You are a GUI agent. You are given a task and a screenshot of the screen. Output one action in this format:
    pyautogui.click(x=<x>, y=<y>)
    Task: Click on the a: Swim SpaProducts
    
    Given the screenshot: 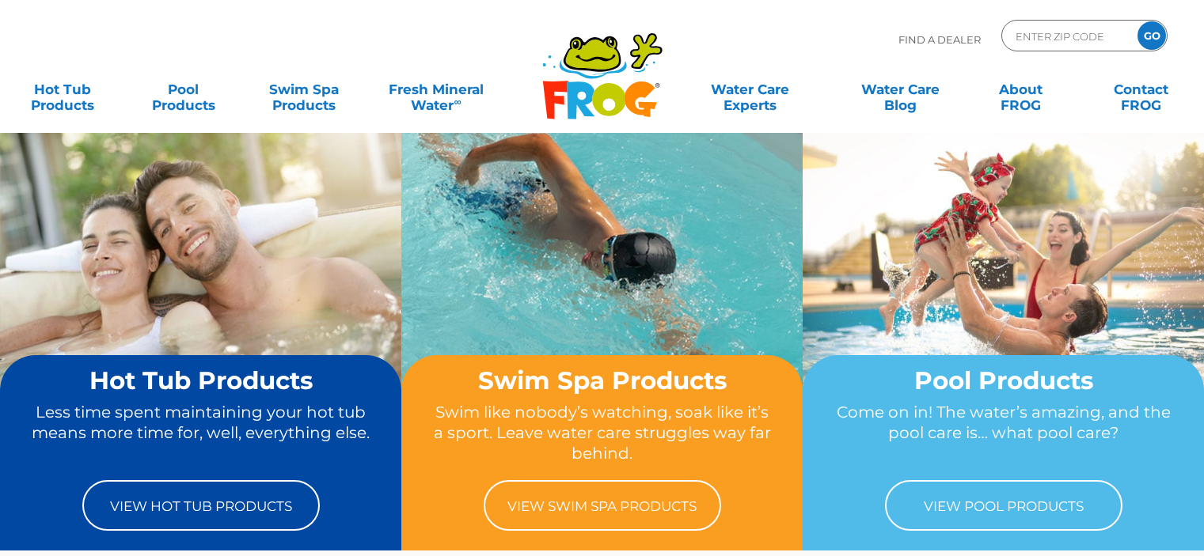 What is the action you would take?
    pyautogui.click(x=304, y=89)
    